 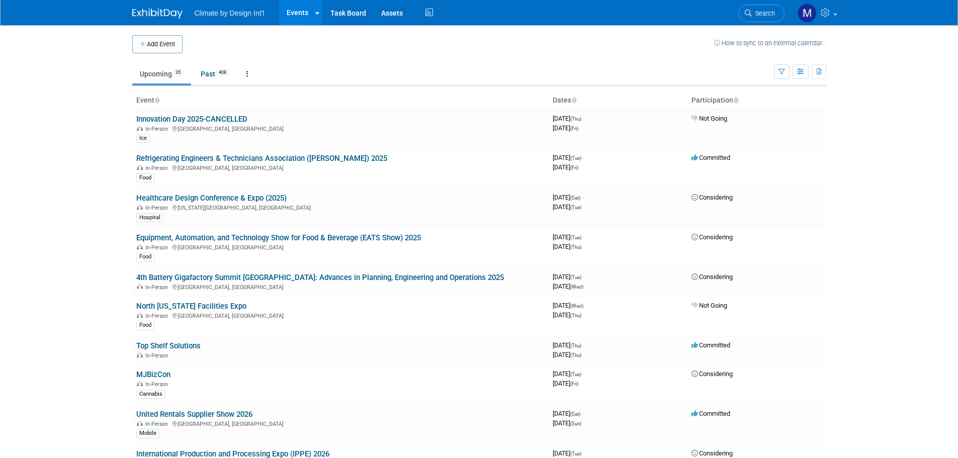 I want to click on span: Search, so click(x=763, y=13).